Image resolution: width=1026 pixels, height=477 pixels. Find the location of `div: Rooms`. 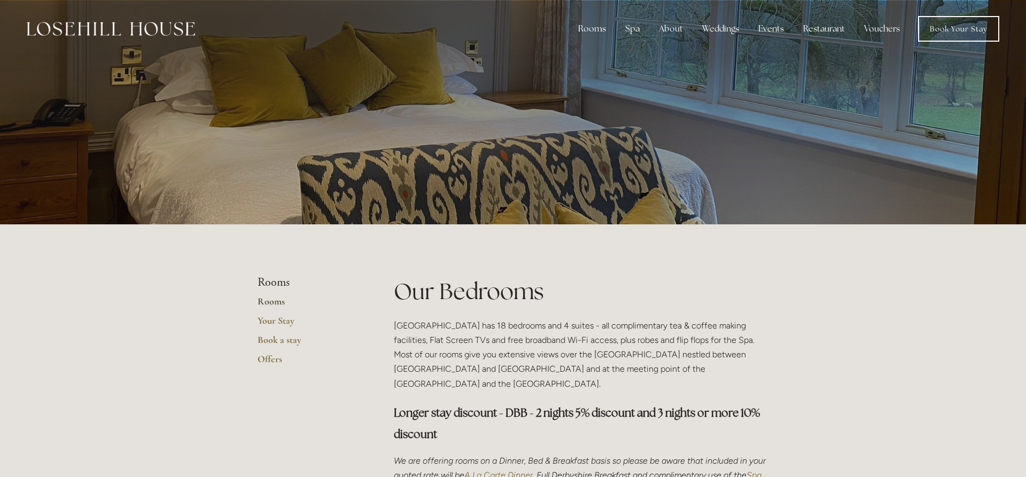

div: Rooms is located at coordinates (592, 29).